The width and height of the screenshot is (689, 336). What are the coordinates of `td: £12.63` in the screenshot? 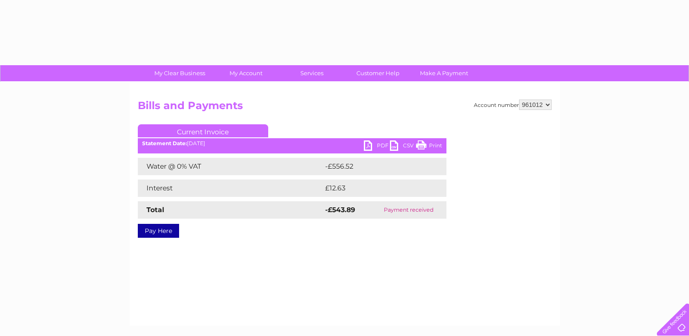 It's located at (376, 188).